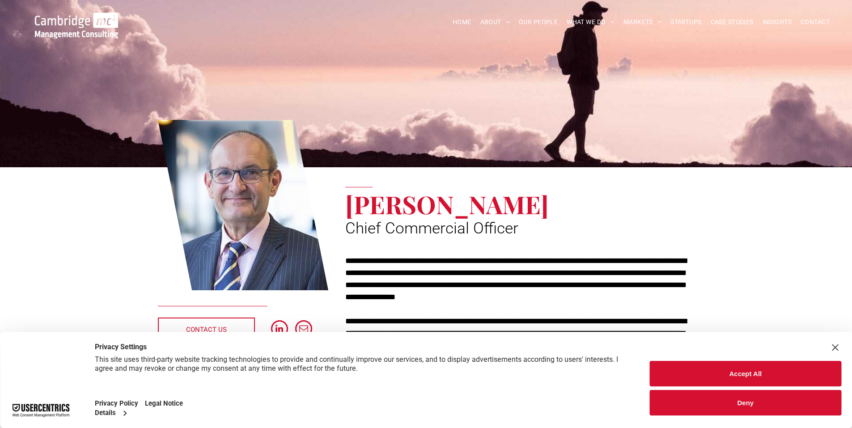 Image resolution: width=852 pixels, height=428 pixels. Describe the element at coordinates (76, 25) in the screenshot. I see `img: Go to Homepage` at that location.